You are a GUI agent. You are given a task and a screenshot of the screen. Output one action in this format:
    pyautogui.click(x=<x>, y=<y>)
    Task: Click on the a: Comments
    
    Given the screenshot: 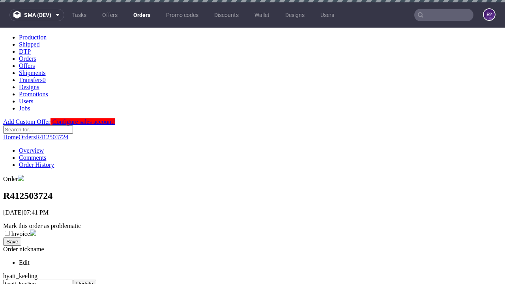 What is the action you would take?
    pyautogui.click(x=32, y=130)
    